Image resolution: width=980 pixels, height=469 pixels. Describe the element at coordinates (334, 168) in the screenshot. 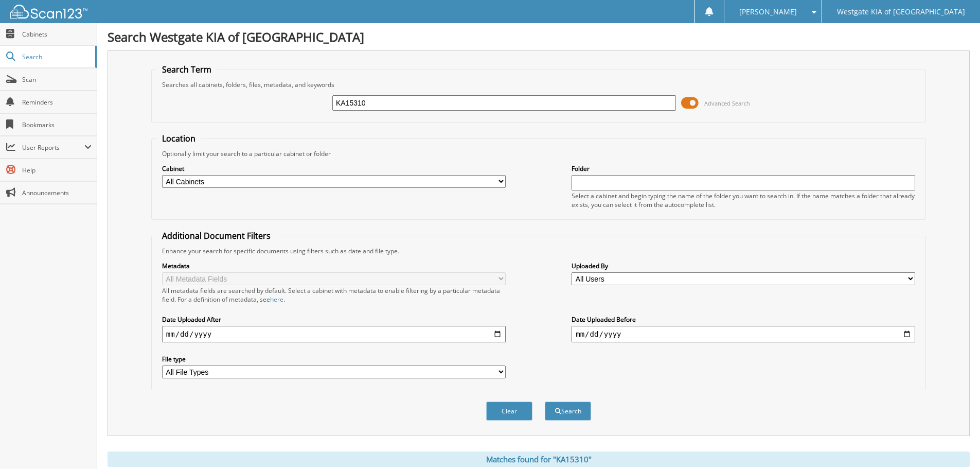

I see `label: Cabinet` at that location.